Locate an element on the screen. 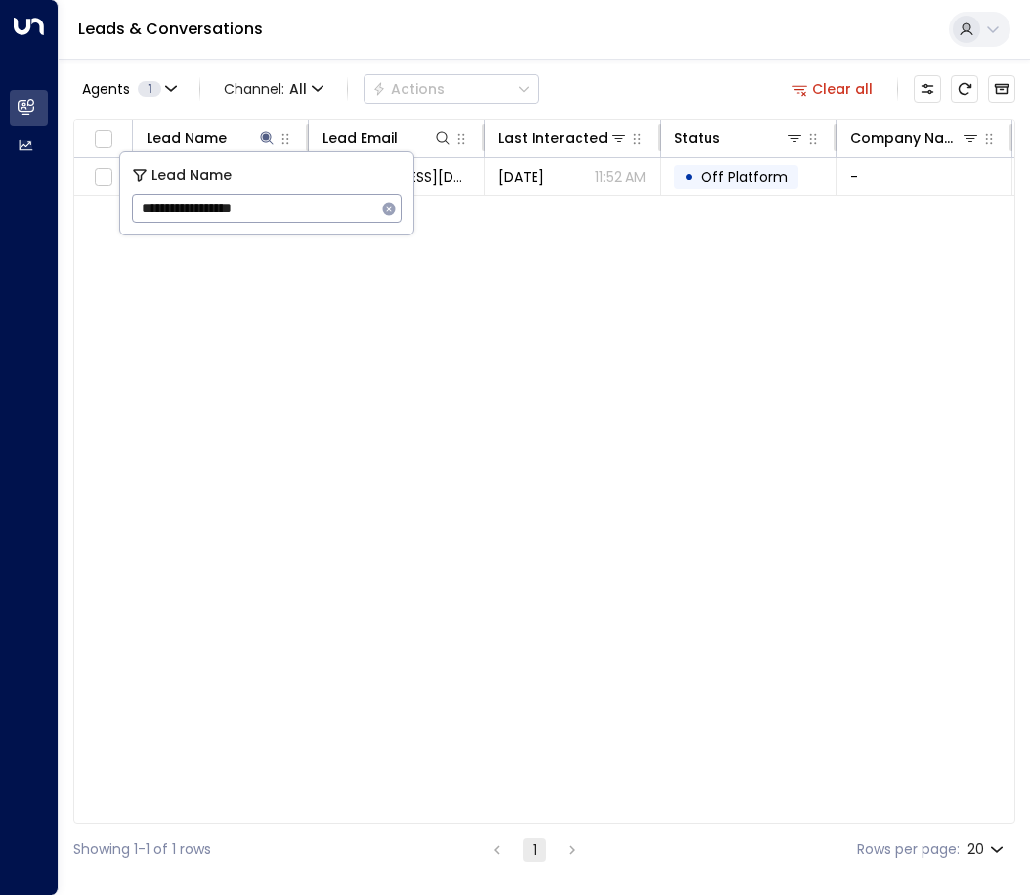  span: 1 is located at coordinates (149, 89).